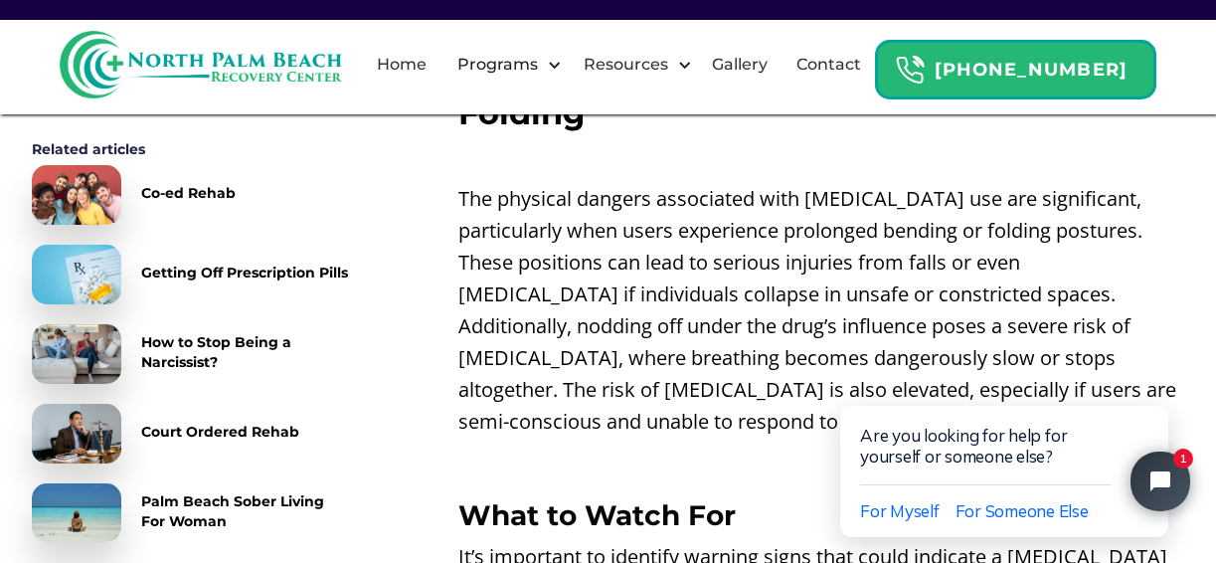 The height and width of the screenshot is (563, 1216). What do you see at coordinates (596, 515) in the screenshot?
I see `strong: What to Watch For` at bounding box center [596, 515].